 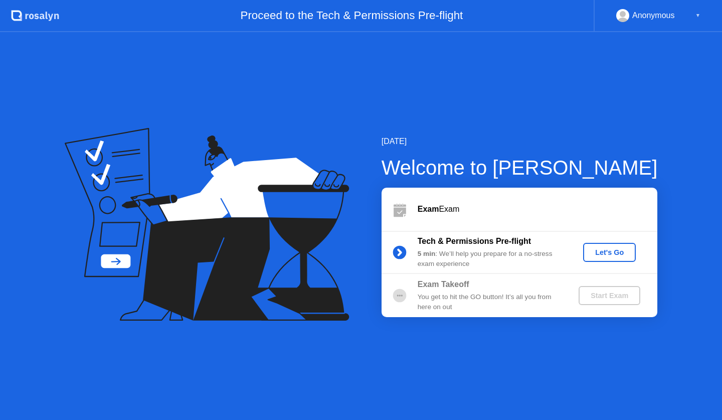 What do you see at coordinates (653, 16) in the screenshot?
I see `div: Anonymous` at bounding box center [653, 16].